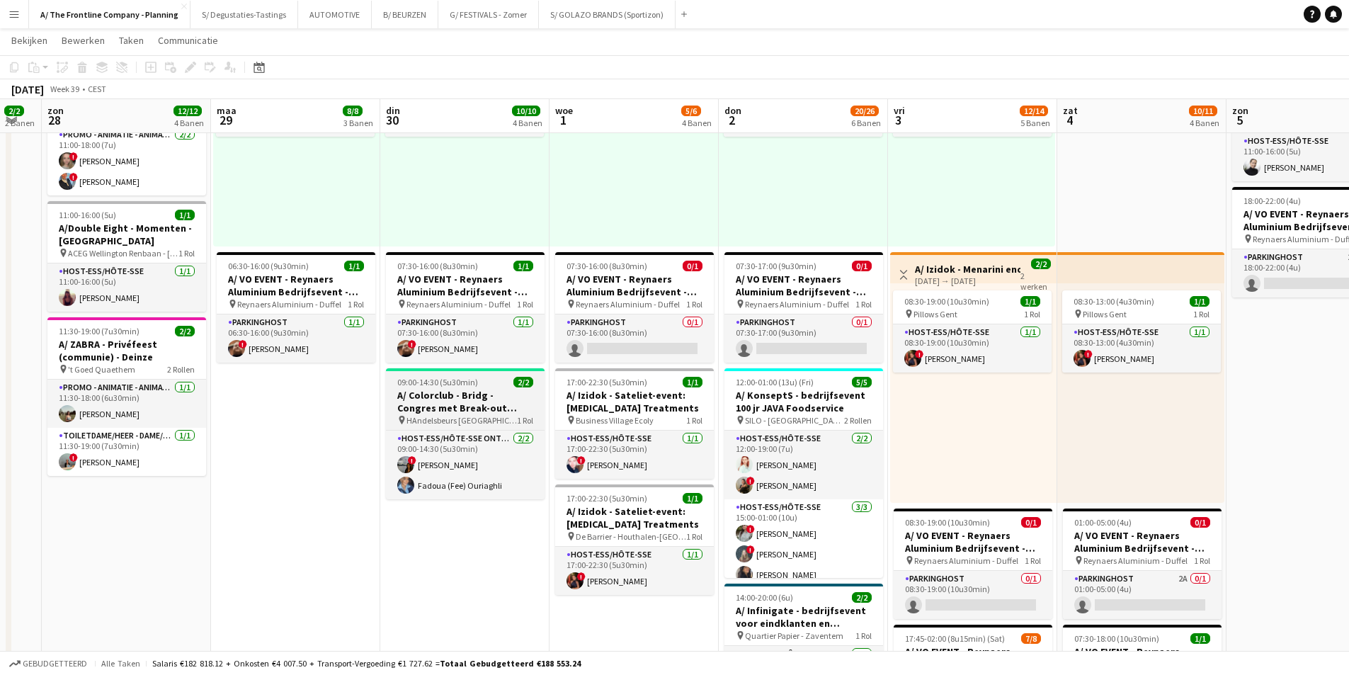 Image resolution: width=1349 pixels, height=675 pixels. What do you see at coordinates (87, 215) in the screenshot?
I see `span: 11:00-16:00 (5u)` at bounding box center [87, 215].